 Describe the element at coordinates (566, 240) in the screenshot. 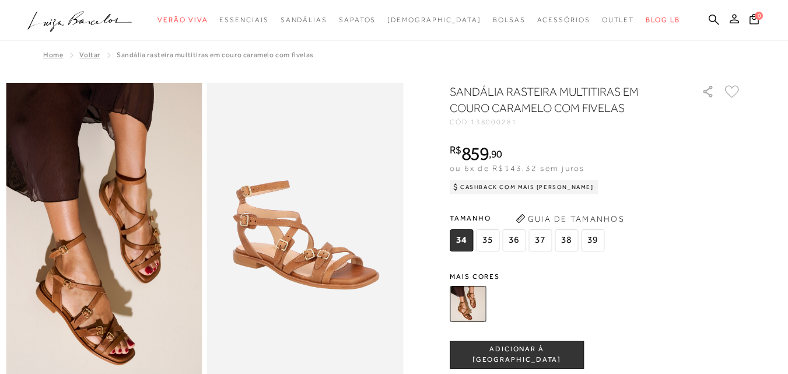

I see `span: 38` at that location.